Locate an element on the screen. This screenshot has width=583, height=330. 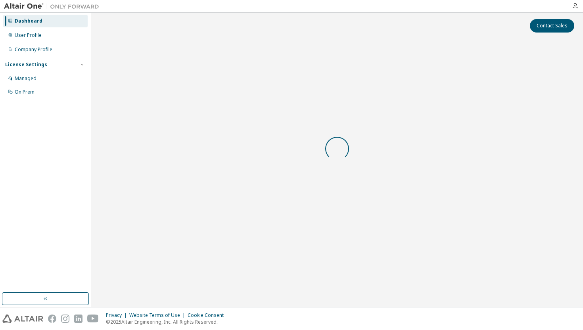
p: © 2025 Altair Engineering, Inc. All Rights Reserved. is located at coordinates (167, 322).